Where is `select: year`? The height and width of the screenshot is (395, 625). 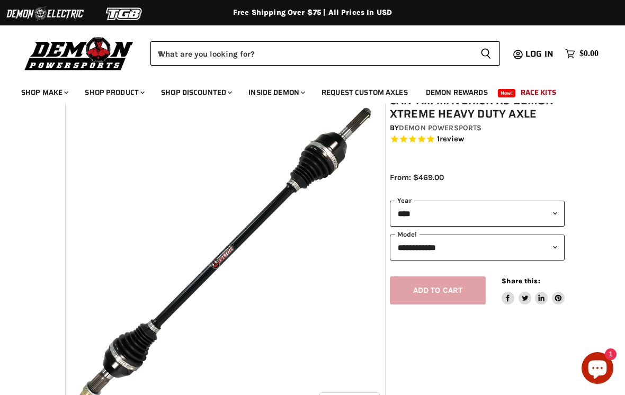 select: year is located at coordinates (477, 213).